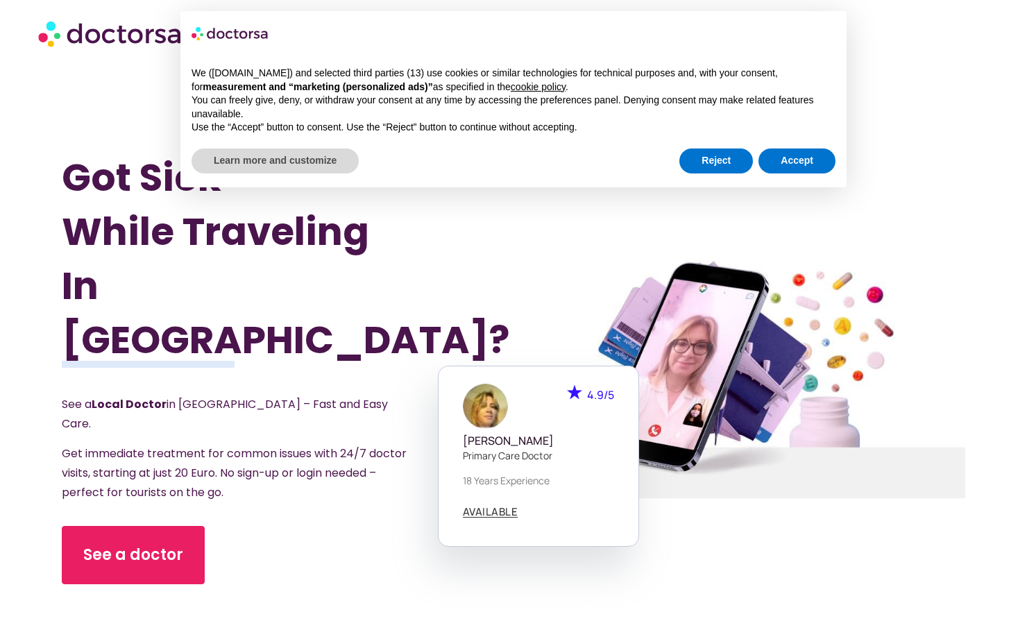 This screenshot has height=621, width=1027. What do you see at coordinates (317, 87) in the screenshot?
I see `strong: measurement and “marketing (personalized ads)”` at bounding box center [317, 87].